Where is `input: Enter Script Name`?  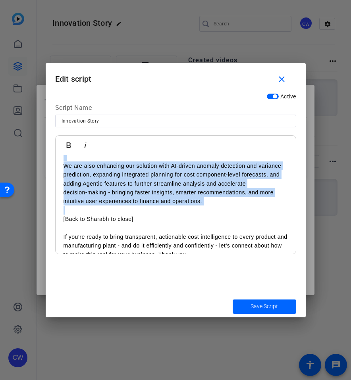 input: Enter Script Name is located at coordinates (175, 121).